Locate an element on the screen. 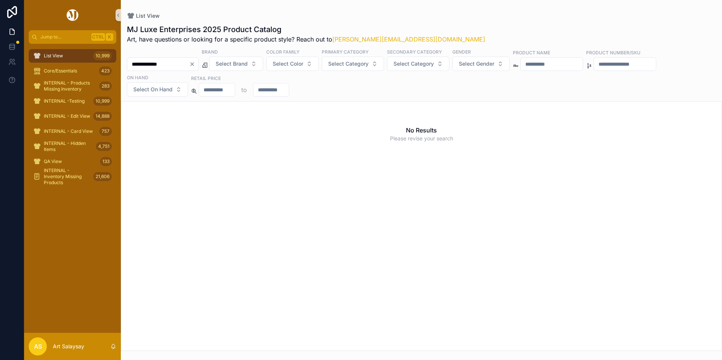  label: Product Number/SKU is located at coordinates (613, 53).